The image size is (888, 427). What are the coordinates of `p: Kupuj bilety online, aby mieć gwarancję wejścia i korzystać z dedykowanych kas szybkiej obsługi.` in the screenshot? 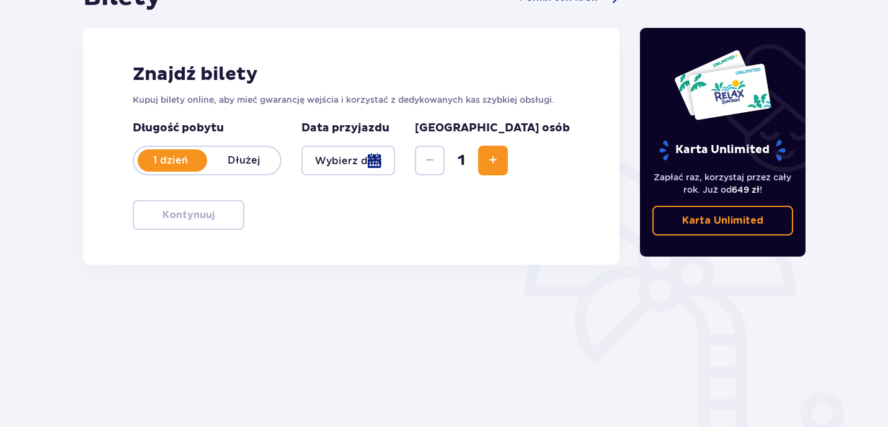 It's located at (351, 100).